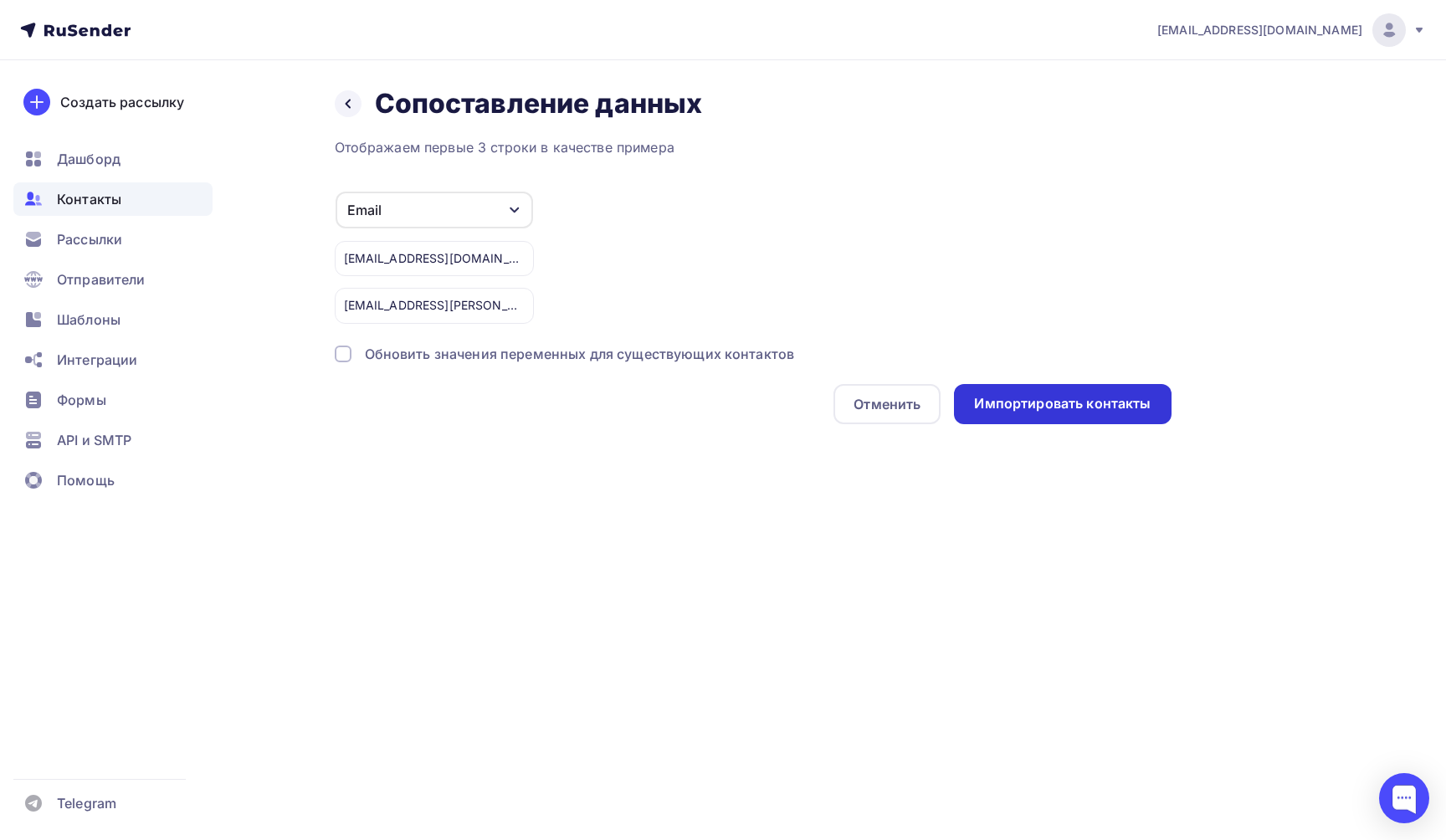 This screenshot has height=840, width=1446. What do you see at coordinates (1061, 403) in the screenshot?
I see `div: Импортировать контакты` at bounding box center [1061, 403].